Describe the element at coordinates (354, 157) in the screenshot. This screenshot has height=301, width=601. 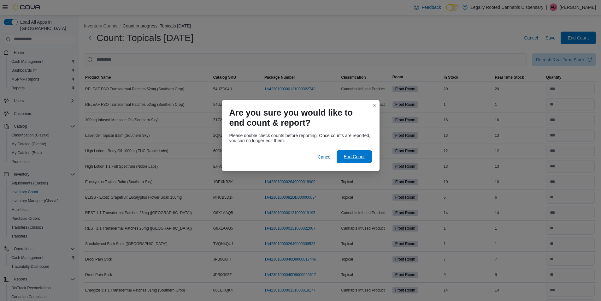
I see `button: End Count` at that location.